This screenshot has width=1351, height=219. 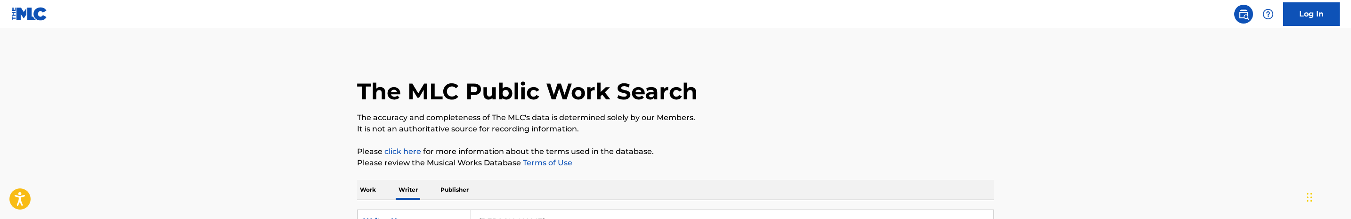 I want to click on a: Log In, so click(x=1311, y=14).